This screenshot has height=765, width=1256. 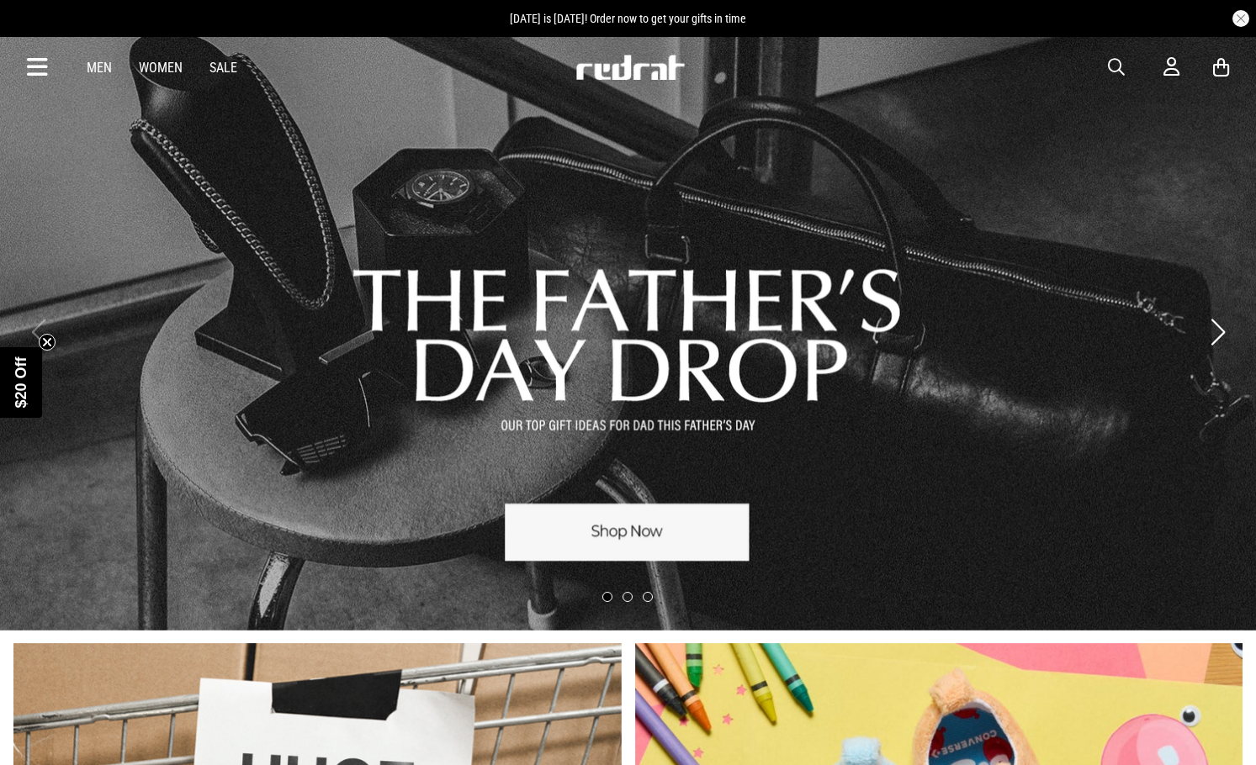 What do you see at coordinates (630, 67) in the screenshot?
I see `img: Redrat logo` at bounding box center [630, 67].